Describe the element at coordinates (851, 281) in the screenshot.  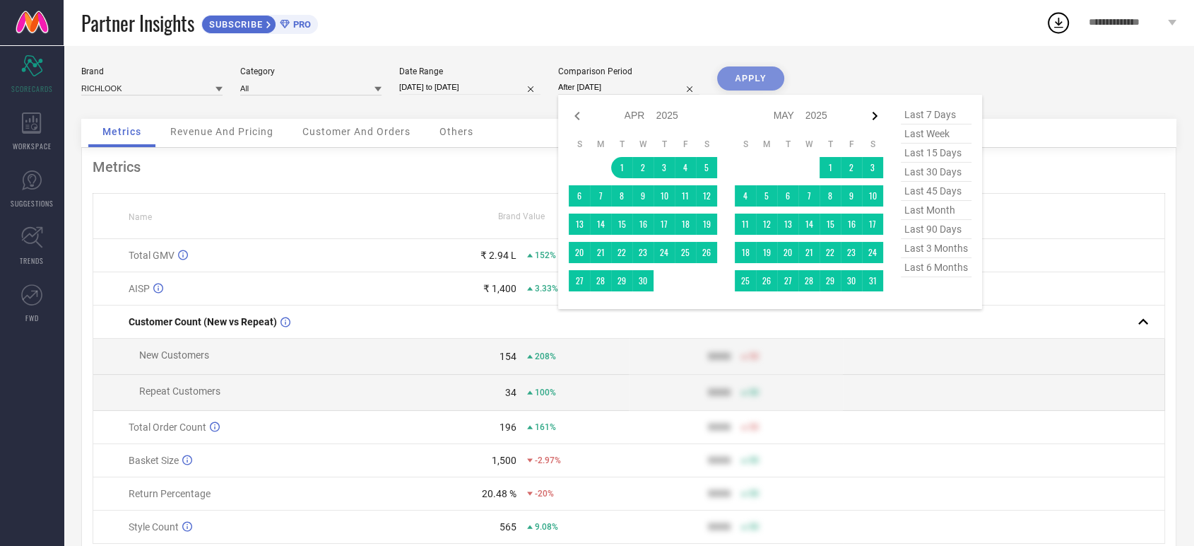
I see `td: Fri May 30 2025` at that location.